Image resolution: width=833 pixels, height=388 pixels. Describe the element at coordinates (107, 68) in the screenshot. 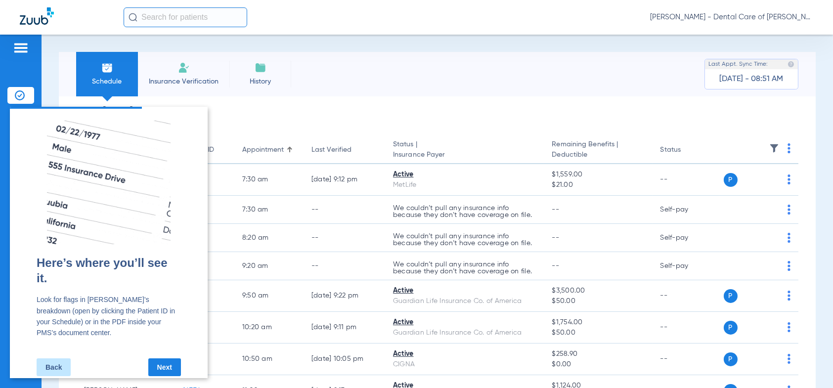

I see `img: Schedule` at that location.